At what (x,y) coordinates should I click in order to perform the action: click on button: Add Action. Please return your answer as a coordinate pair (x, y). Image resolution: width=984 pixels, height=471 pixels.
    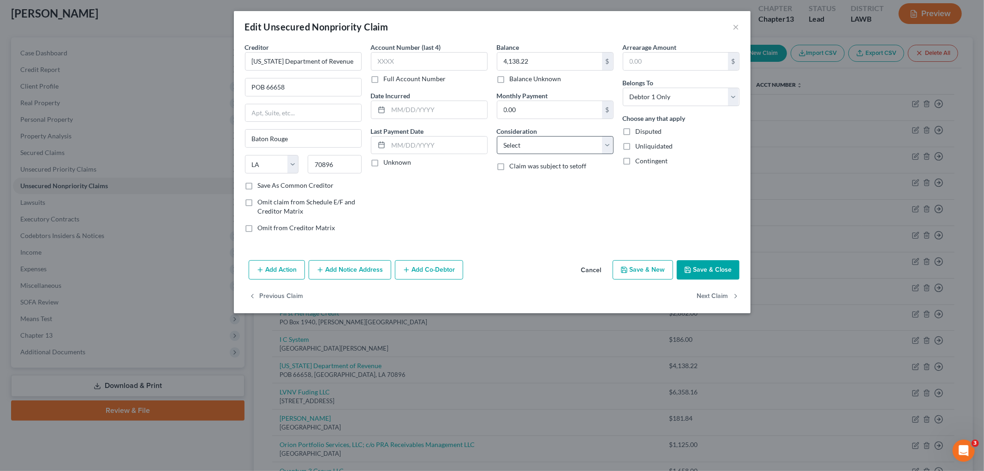
    Looking at the image, I should click on (277, 270).